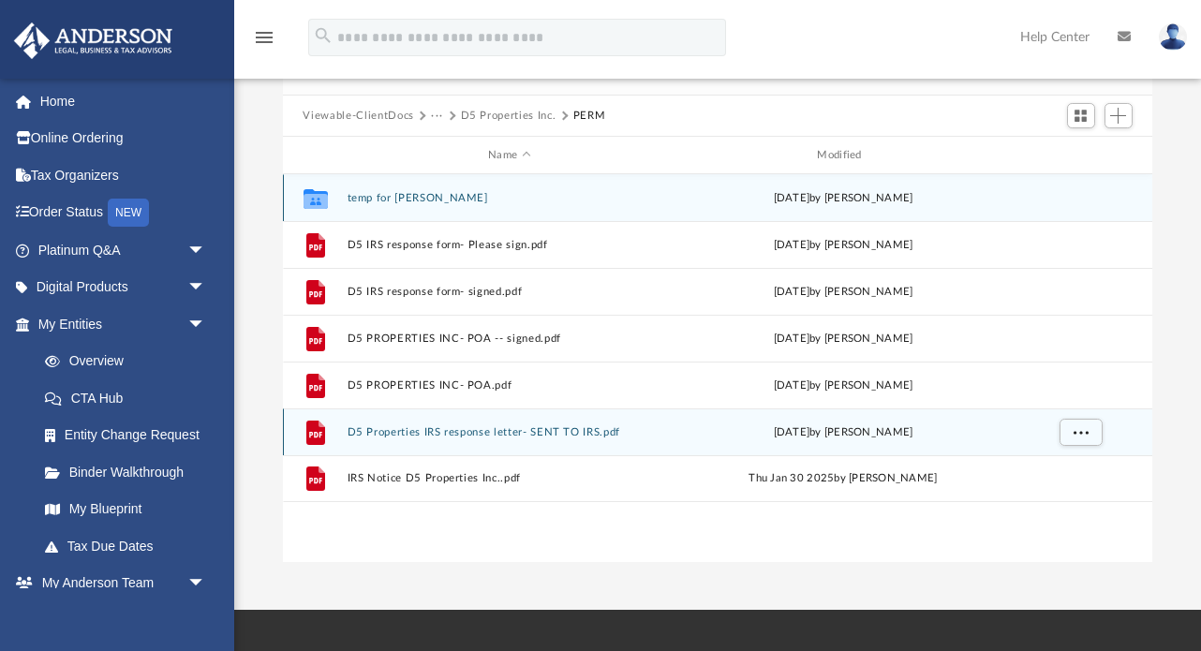 The height and width of the screenshot is (651, 1201). Describe the element at coordinates (130, 398) in the screenshot. I see `a: CTA Hub` at that location.